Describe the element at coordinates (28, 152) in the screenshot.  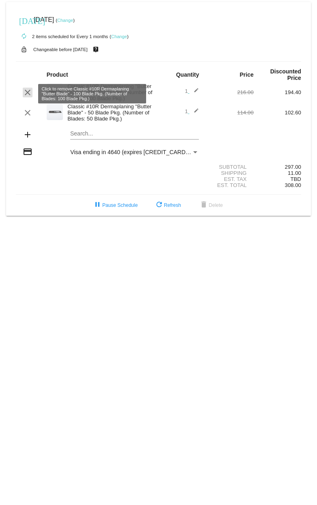
I see `mat-icon: credit_card` at that location.